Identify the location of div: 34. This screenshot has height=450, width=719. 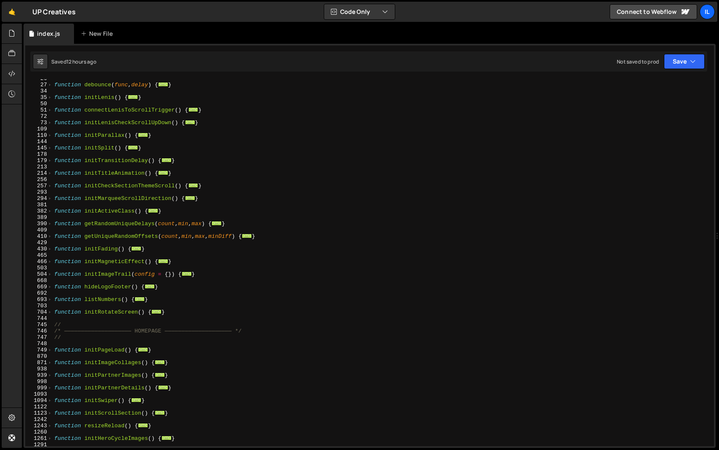
(39, 91).